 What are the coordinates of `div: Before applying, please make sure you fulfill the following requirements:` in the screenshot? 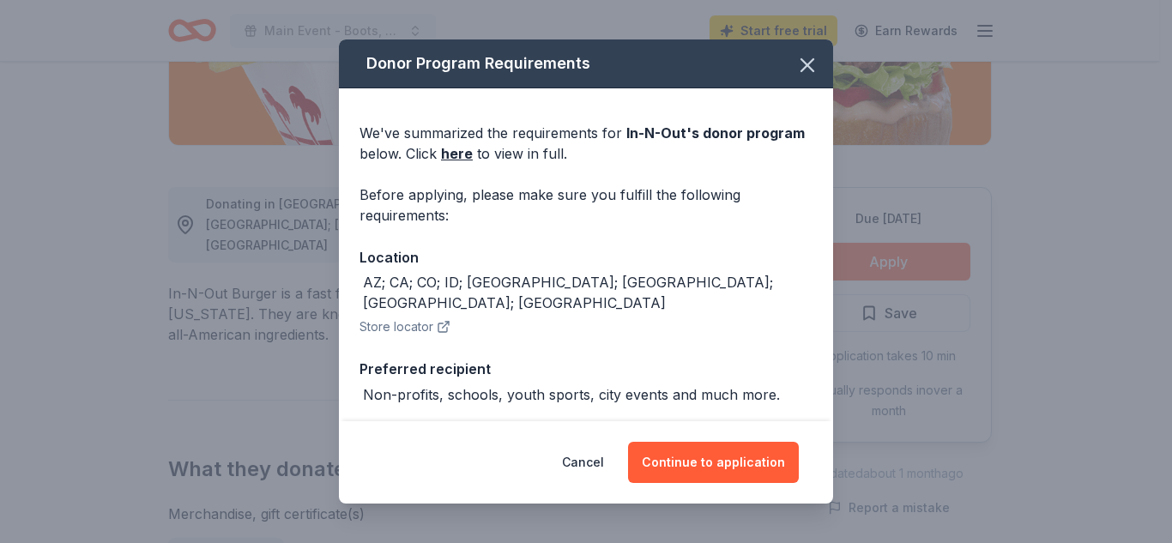 It's located at (586, 205).